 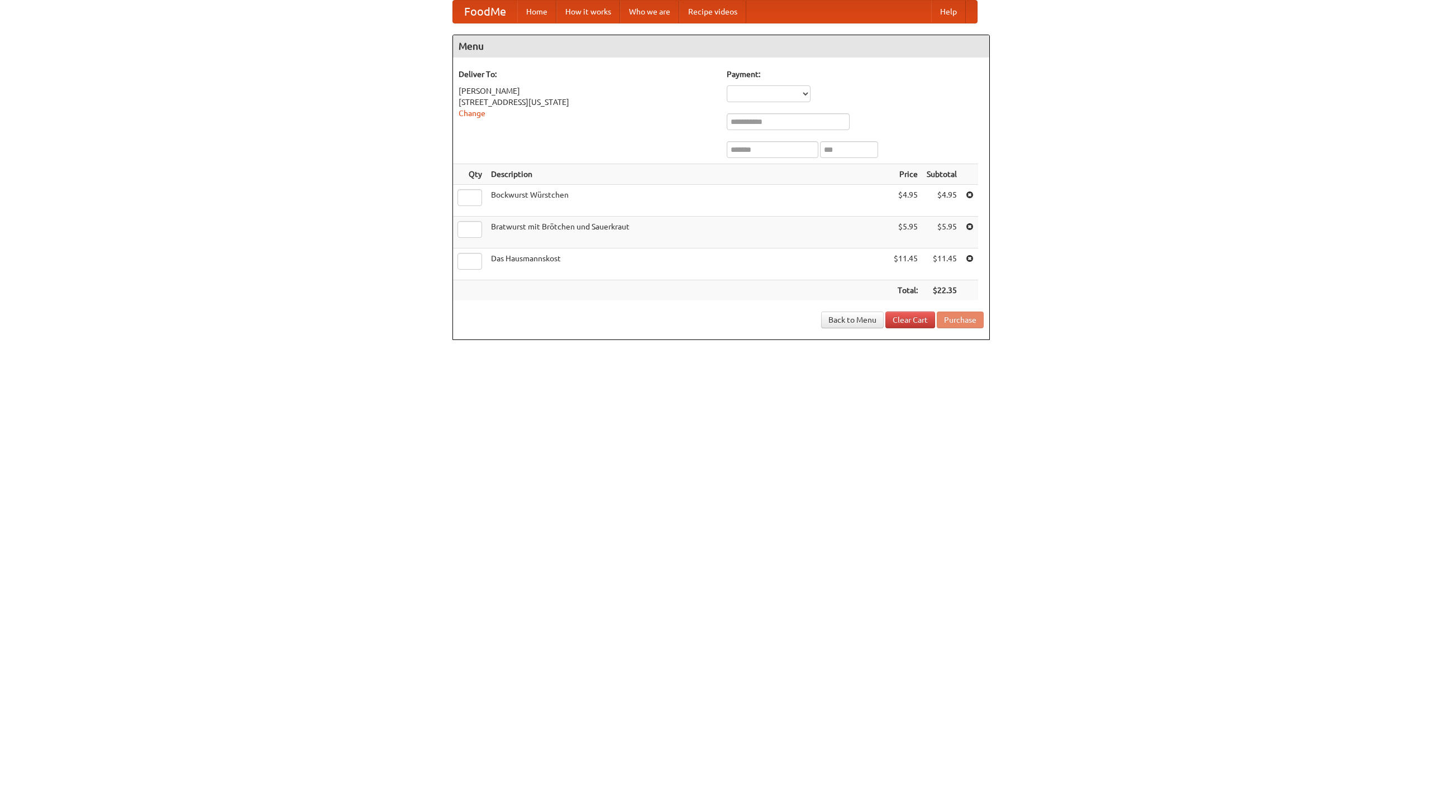 I want to click on th: $22.35, so click(x=942, y=290).